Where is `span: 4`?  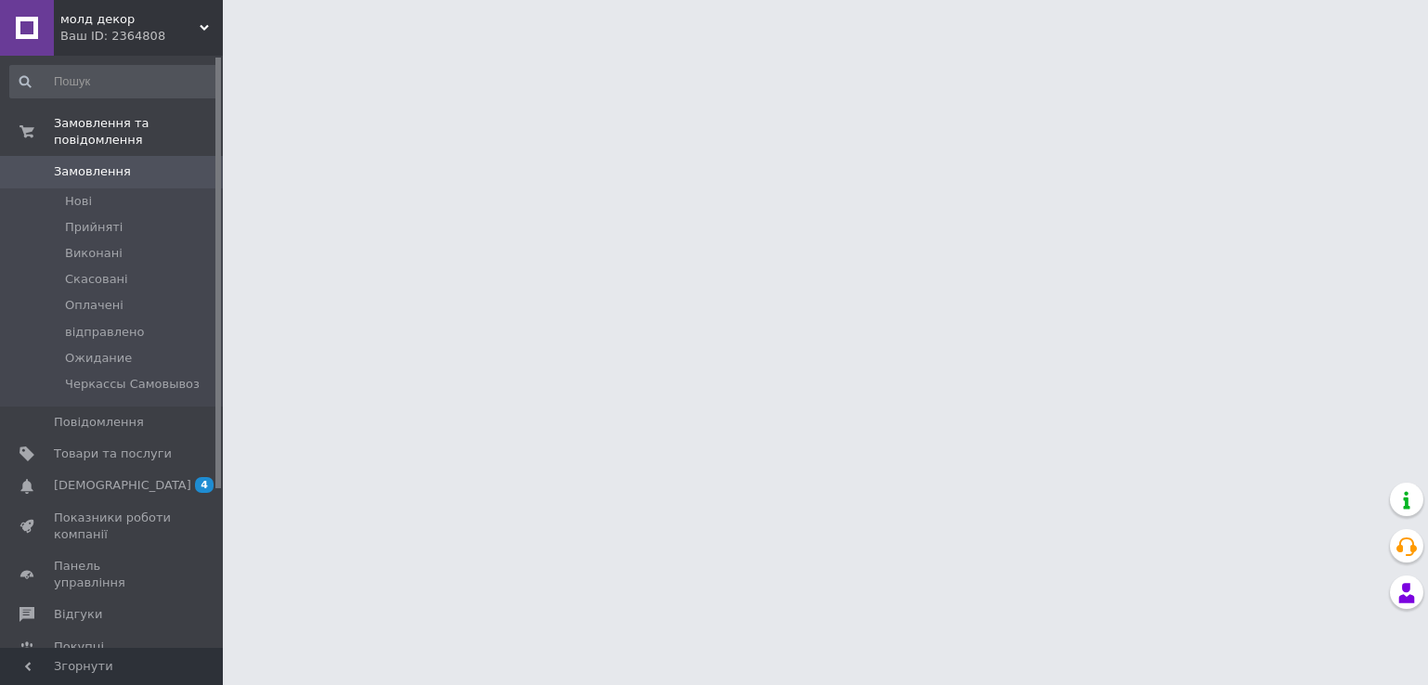 span: 4 is located at coordinates (204, 485).